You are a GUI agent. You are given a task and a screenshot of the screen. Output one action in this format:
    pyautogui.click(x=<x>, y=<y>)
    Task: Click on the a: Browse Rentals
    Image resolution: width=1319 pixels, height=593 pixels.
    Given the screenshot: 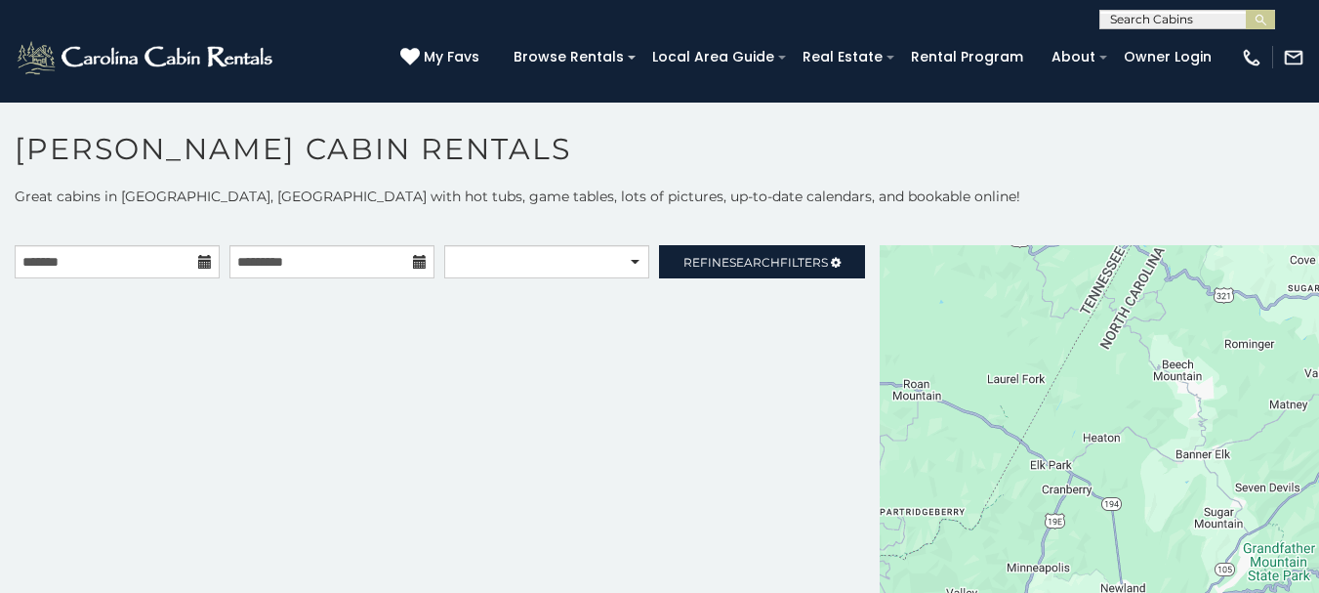 What is the action you would take?
    pyautogui.click(x=568, y=57)
    